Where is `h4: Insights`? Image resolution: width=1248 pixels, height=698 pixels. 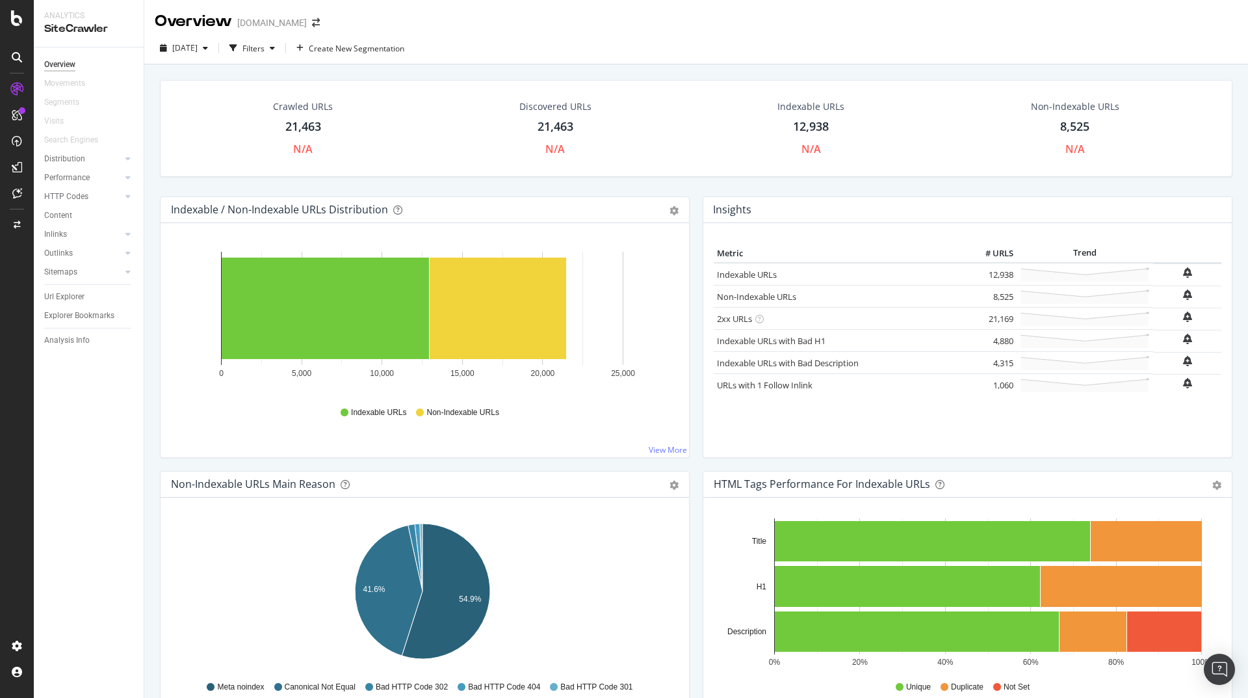 h4: Insights is located at coordinates (732, 209).